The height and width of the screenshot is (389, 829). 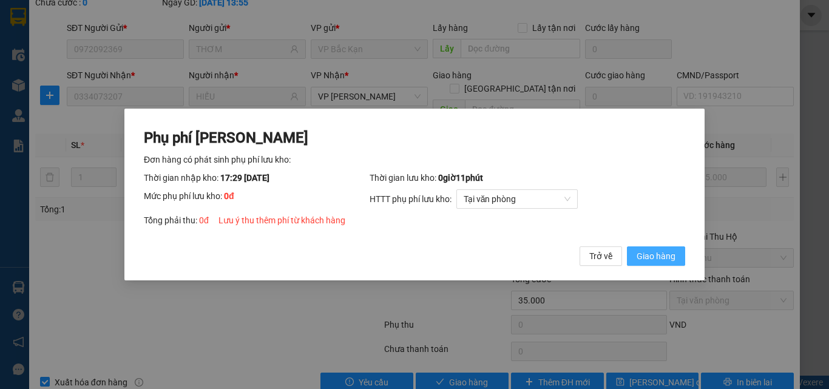 I want to click on span: Trở về, so click(x=601, y=256).